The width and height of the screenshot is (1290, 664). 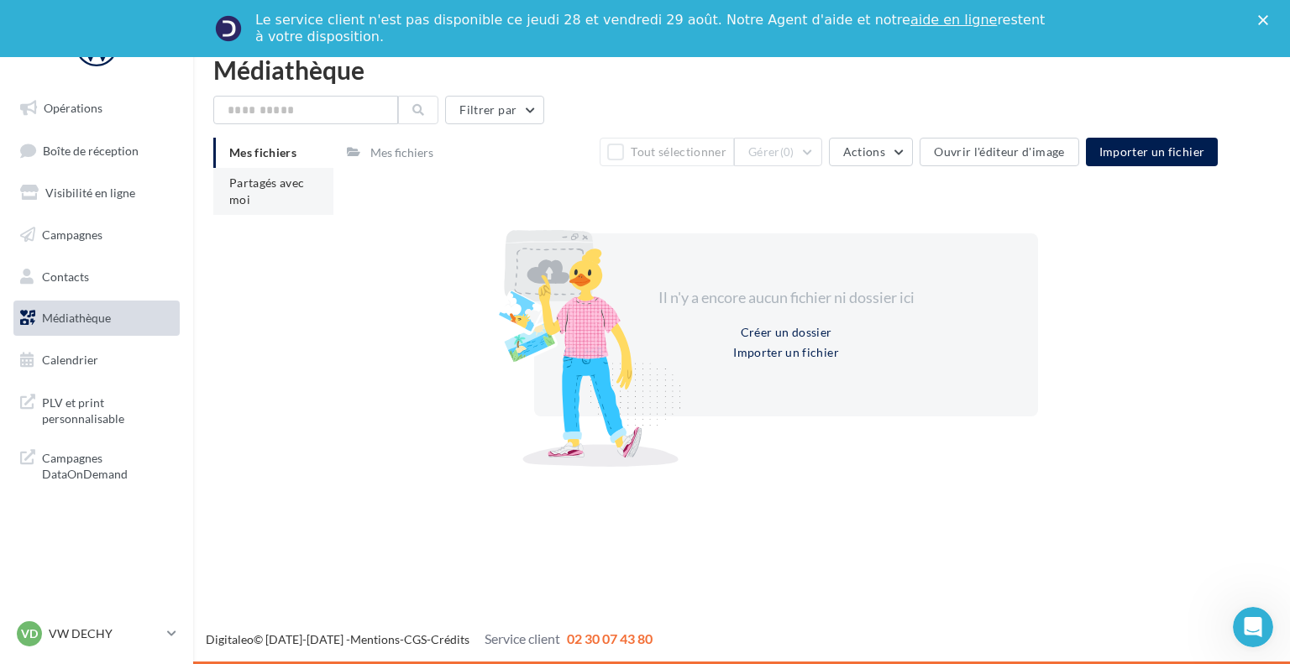 What do you see at coordinates (267, 191) in the screenshot?
I see `span: Partagés avec moi` at bounding box center [267, 191].